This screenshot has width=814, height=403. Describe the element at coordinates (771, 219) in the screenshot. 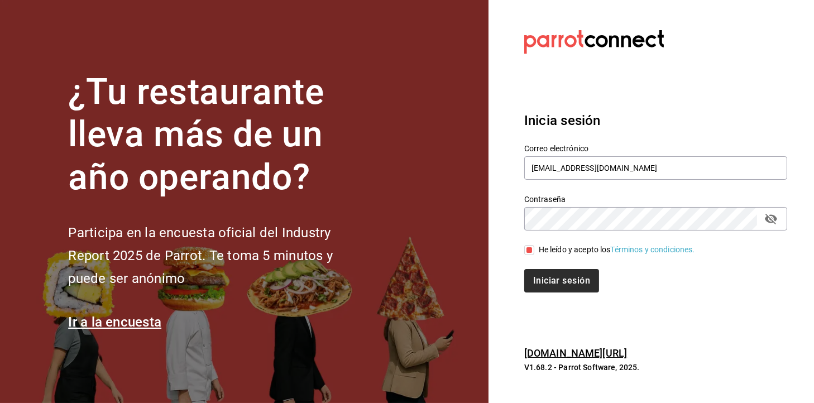

I see `button: passwordField` at that location.